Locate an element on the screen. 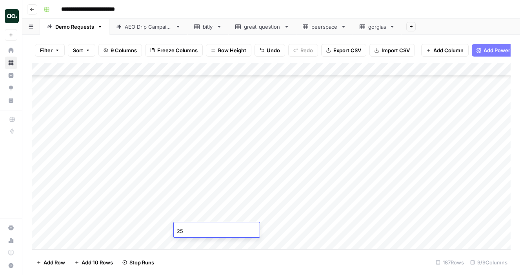 The height and width of the screenshot is (275, 520). span: Add Column is located at coordinates (448, 50).